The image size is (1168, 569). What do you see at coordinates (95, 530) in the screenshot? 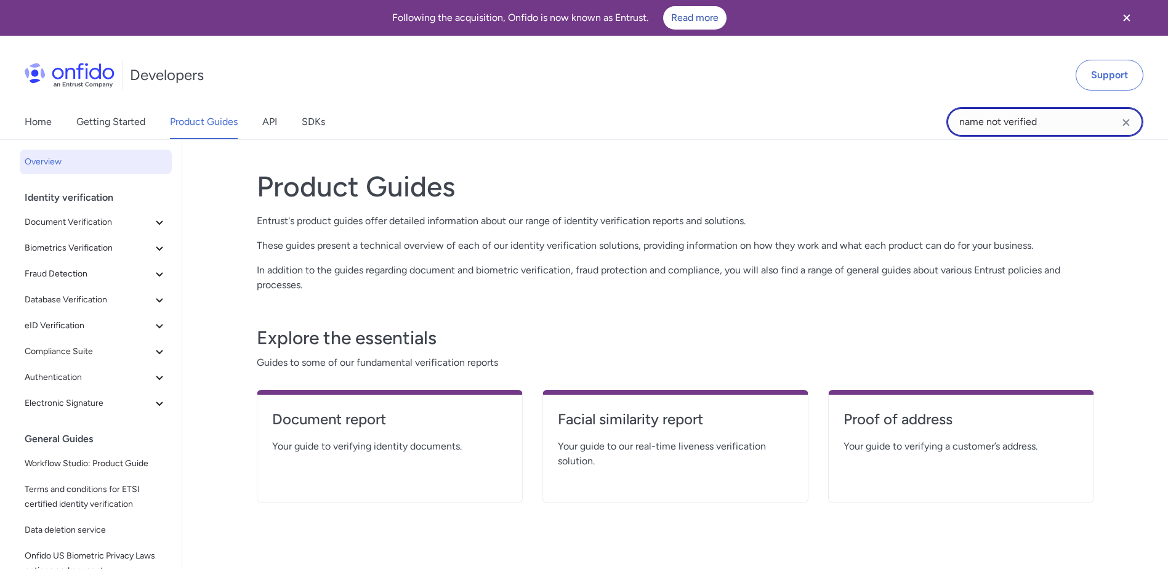
I see `a: Data deletion service` at bounding box center [95, 530].